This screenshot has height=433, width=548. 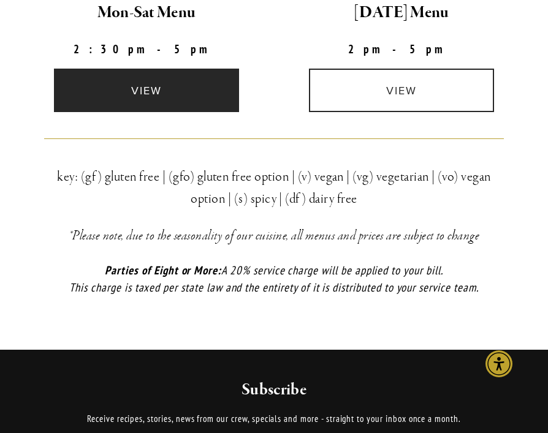 What do you see at coordinates (163, 270) in the screenshot?
I see `em: Parties of Eight or More:` at bounding box center [163, 270].